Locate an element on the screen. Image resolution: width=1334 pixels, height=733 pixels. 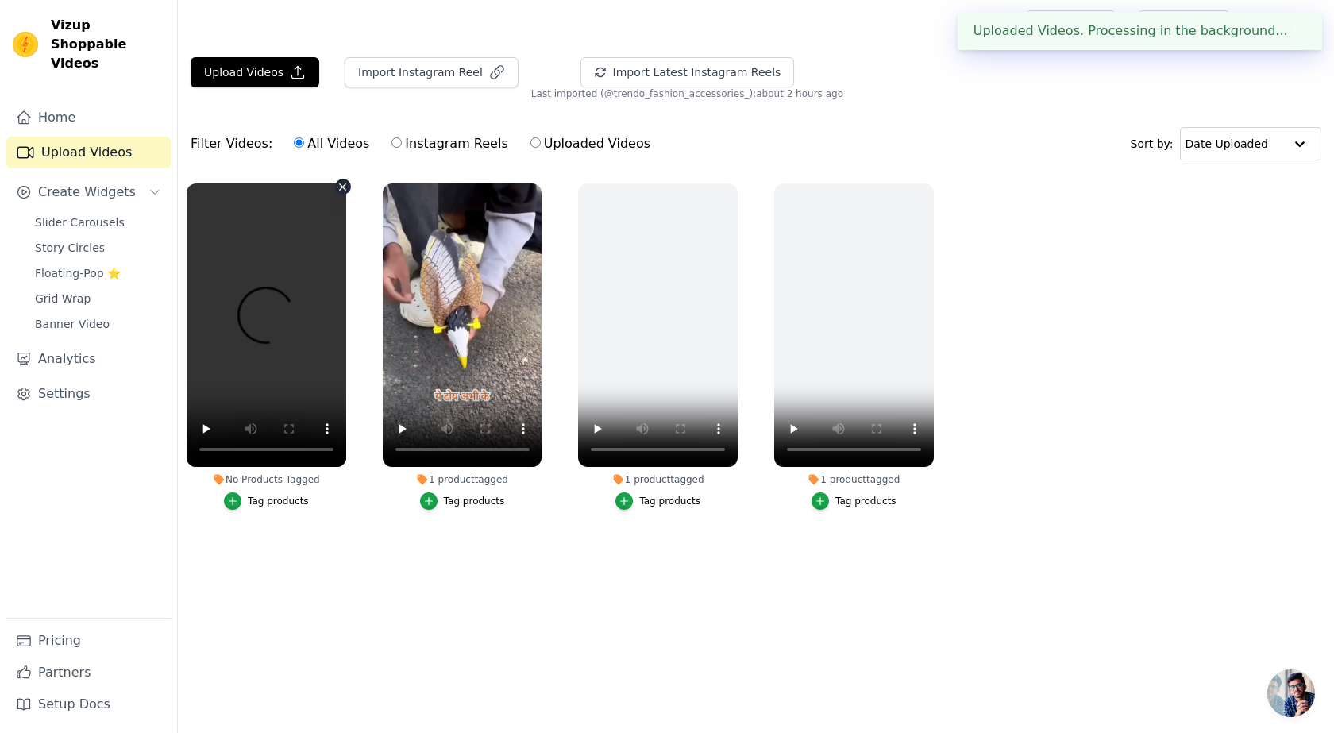
div: Sort by: is located at coordinates (1226, 144).